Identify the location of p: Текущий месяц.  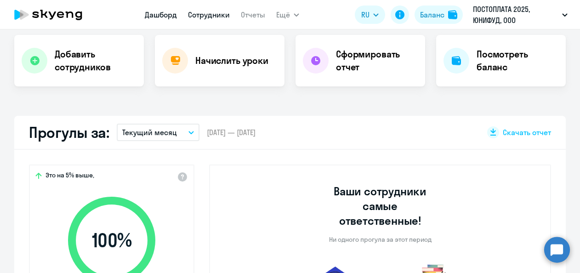
(149, 132).